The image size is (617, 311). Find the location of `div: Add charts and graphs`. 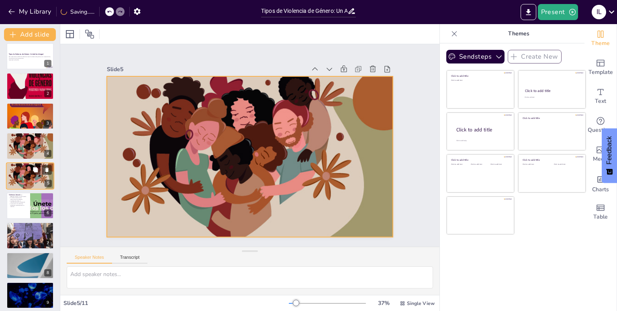

div: Add charts and graphs is located at coordinates (601, 183).